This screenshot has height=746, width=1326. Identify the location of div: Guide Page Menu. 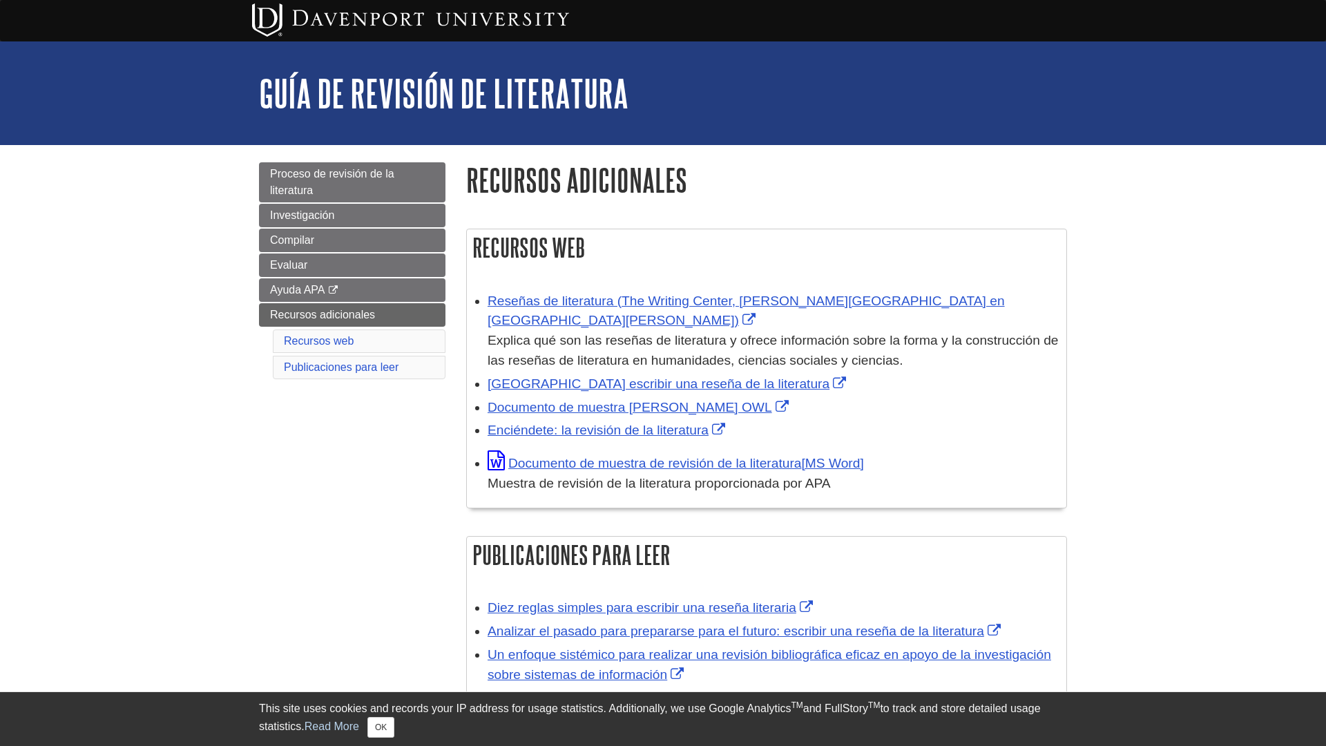
(352, 272).